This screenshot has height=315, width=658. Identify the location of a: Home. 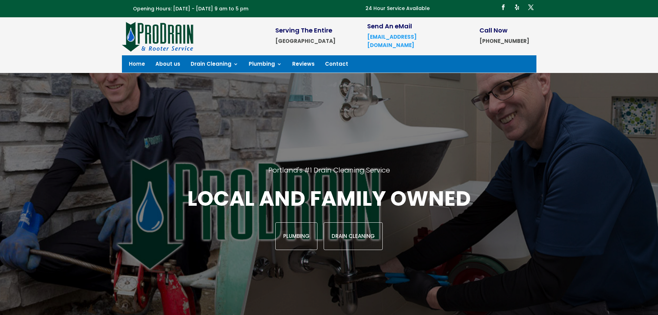
(137, 65).